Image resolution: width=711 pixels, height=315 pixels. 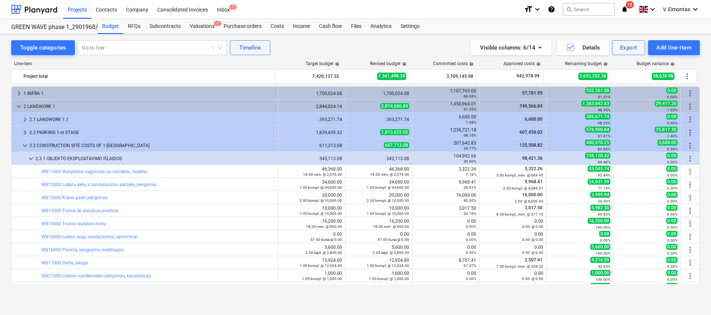 What do you see at coordinates (96, 276) in the screenshot?
I see `a: W821000 Laikino vandentiekio įrengimas, kanalizacija` at bounding box center [96, 276].